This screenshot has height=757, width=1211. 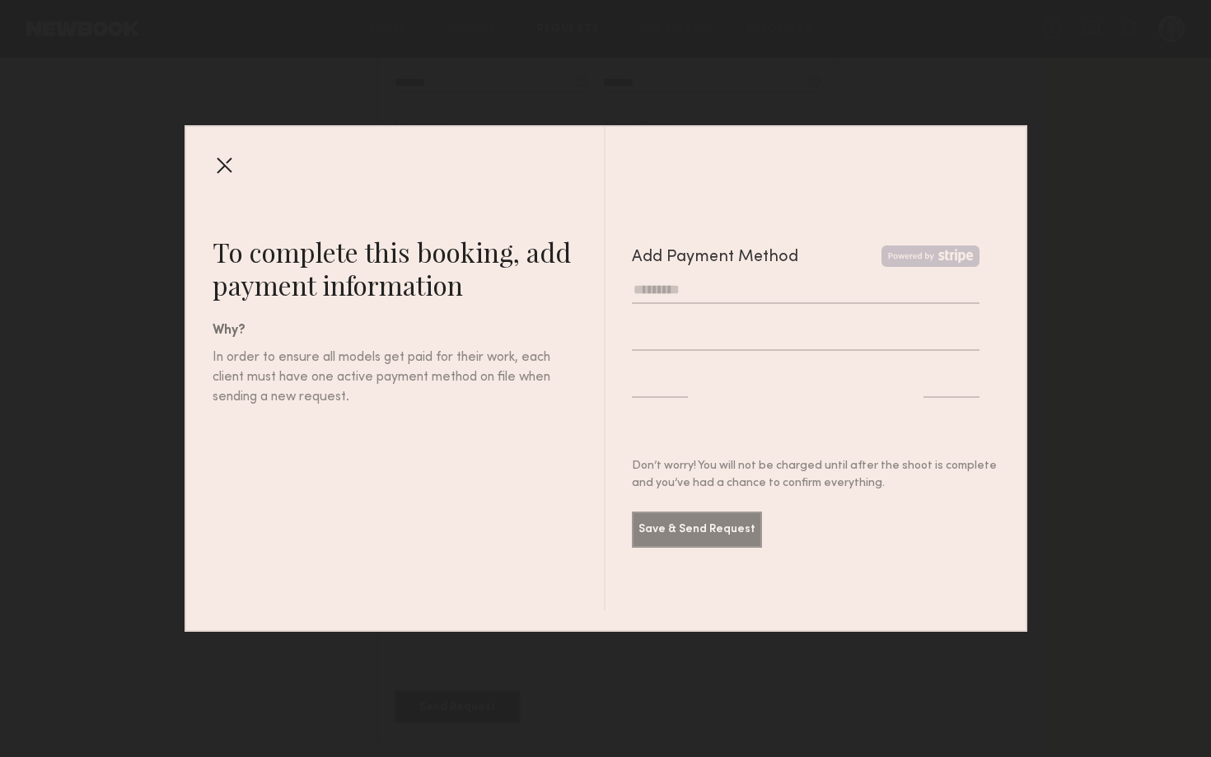 I want to click on div: Don’t worry! You will not be charged until after the shoot is complete and you’ve had a chance to..., so click(x=816, y=475).